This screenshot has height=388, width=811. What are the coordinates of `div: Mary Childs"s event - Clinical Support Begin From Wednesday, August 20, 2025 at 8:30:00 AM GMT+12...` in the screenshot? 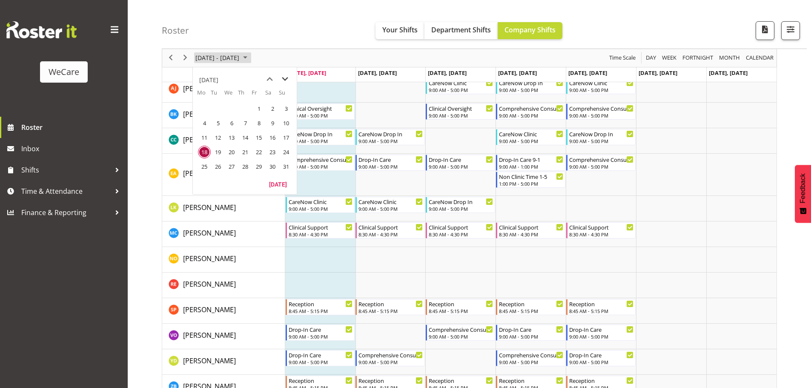 It's located at (460, 230).